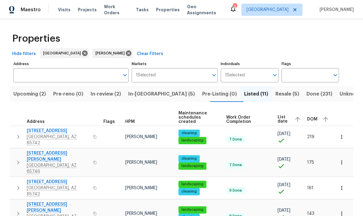 This screenshot has height=216, width=363. What do you see at coordinates (220, 94) in the screenshot?
I see `span: Pre-Listing (0)` at bounding box center [220, 94].